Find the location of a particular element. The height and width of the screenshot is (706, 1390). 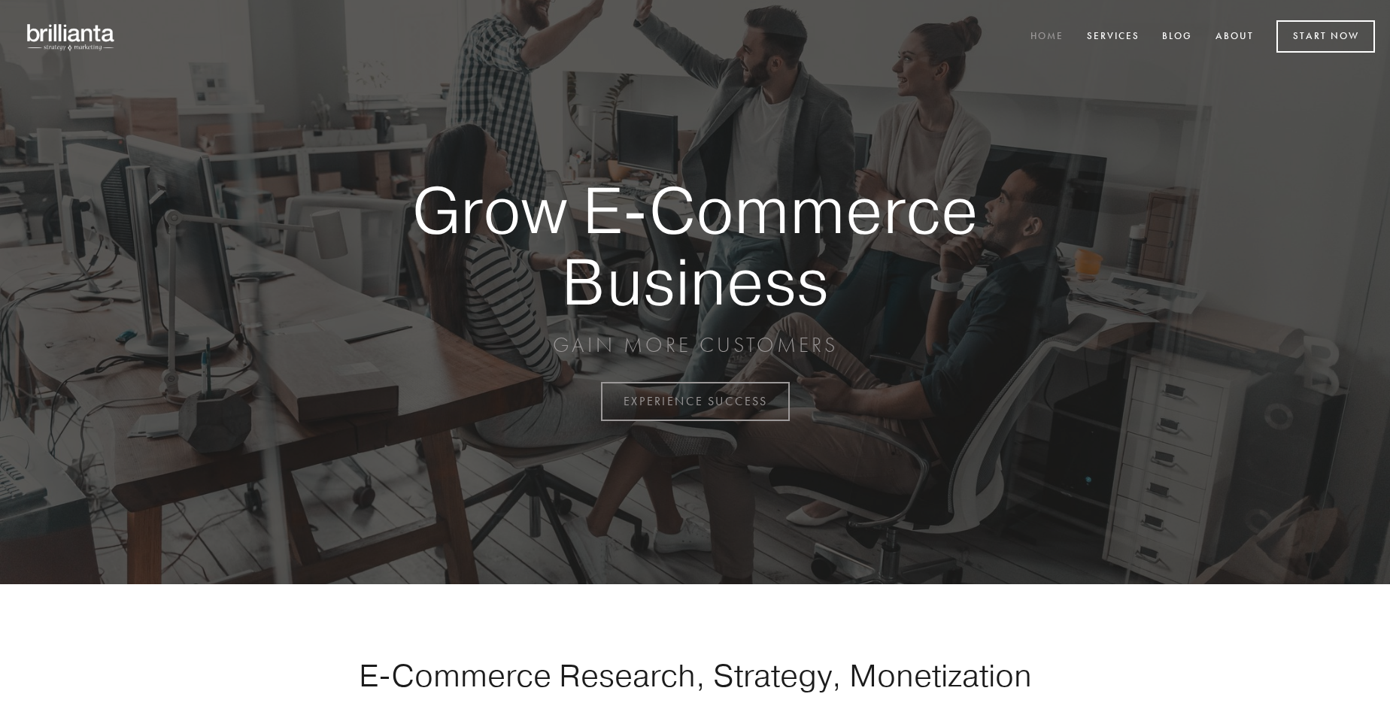

a: Start Now is located at coordinates (1325, 36).